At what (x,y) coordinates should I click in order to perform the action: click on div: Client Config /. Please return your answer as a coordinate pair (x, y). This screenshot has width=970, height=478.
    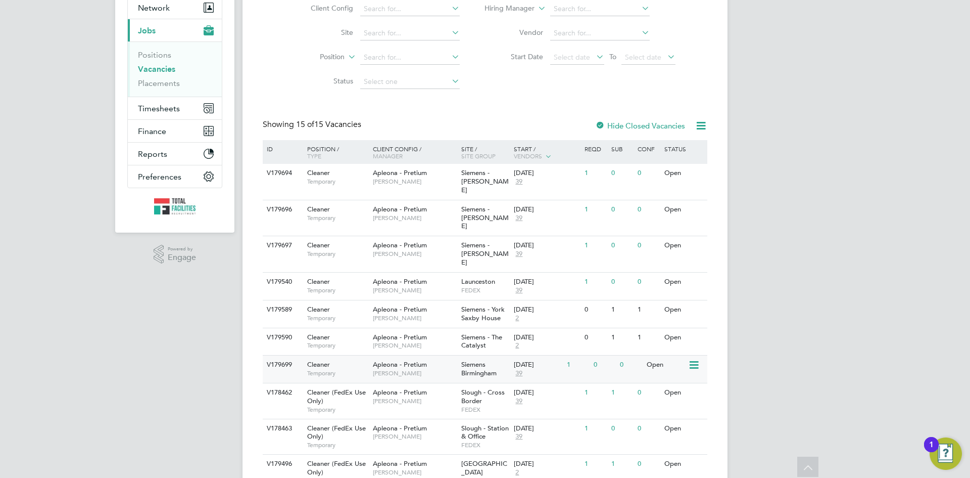
    Looking at the image, I should click on (414, 152).